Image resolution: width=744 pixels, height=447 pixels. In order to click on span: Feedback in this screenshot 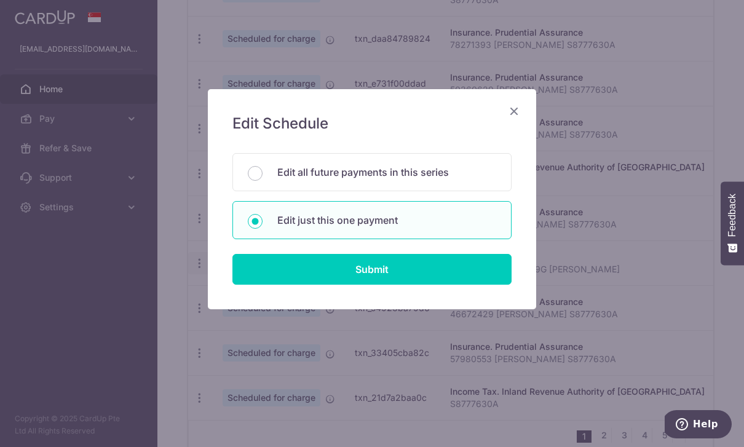, I will do `click(733, 215)`.